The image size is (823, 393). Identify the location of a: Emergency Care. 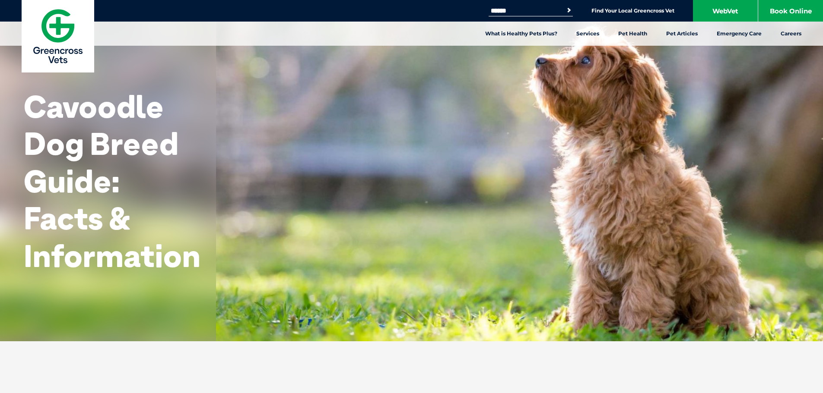
(739, 34).